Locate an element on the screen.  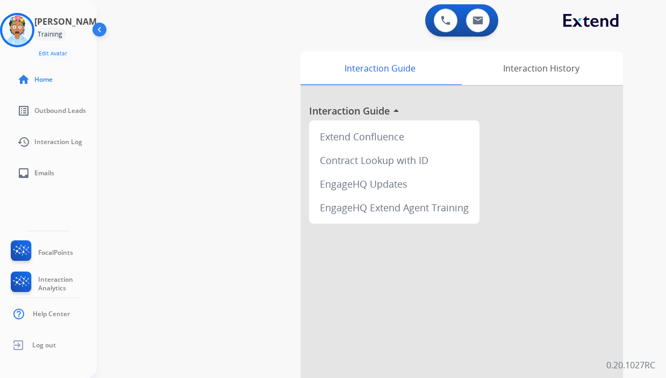
div: Contract Lookup with ID is located at coordinates (394, 160).